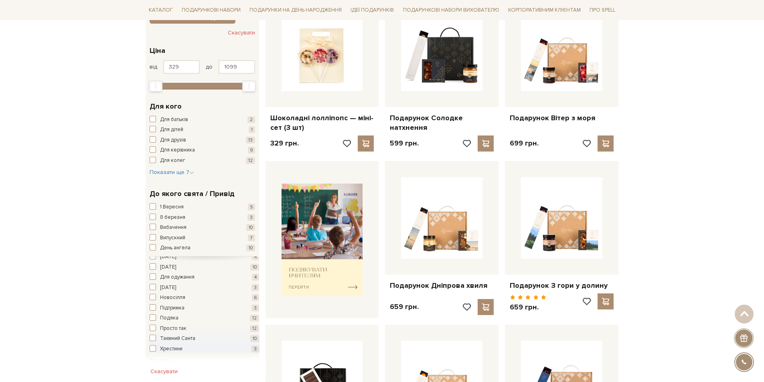  What do you see at coordinates (204, 349) in the screenshot?
I see `button: Хрестини 3` at bounding box center [204, 349].